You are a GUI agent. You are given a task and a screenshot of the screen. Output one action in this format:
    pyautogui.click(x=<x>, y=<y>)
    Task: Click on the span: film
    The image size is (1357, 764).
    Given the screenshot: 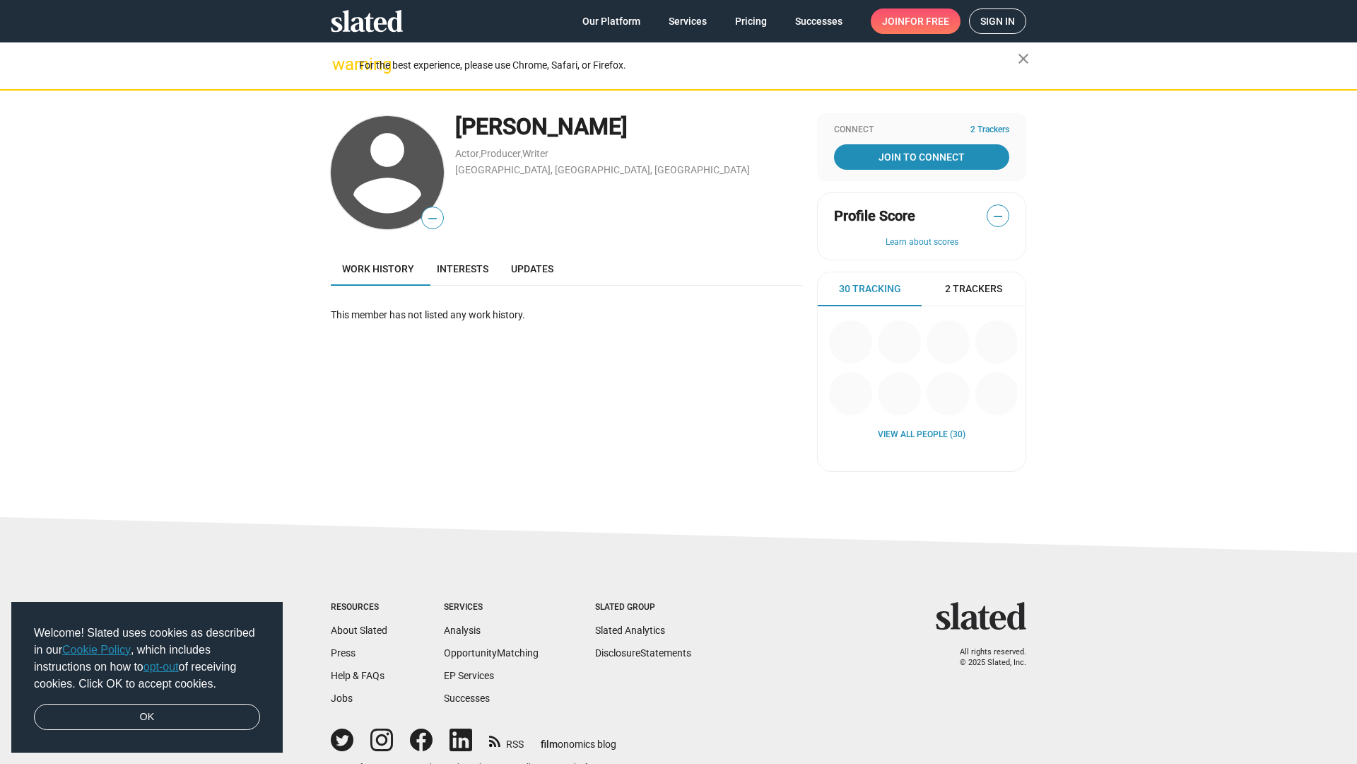 What is the action you would take?
    pyautogui.click(x=549, y=744)
    